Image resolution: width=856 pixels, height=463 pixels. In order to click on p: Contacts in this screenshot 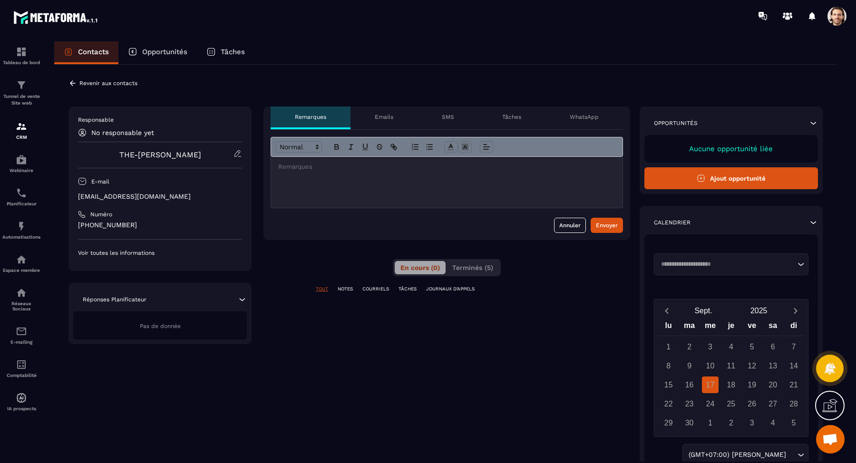, I will do `click(93, 52)`.